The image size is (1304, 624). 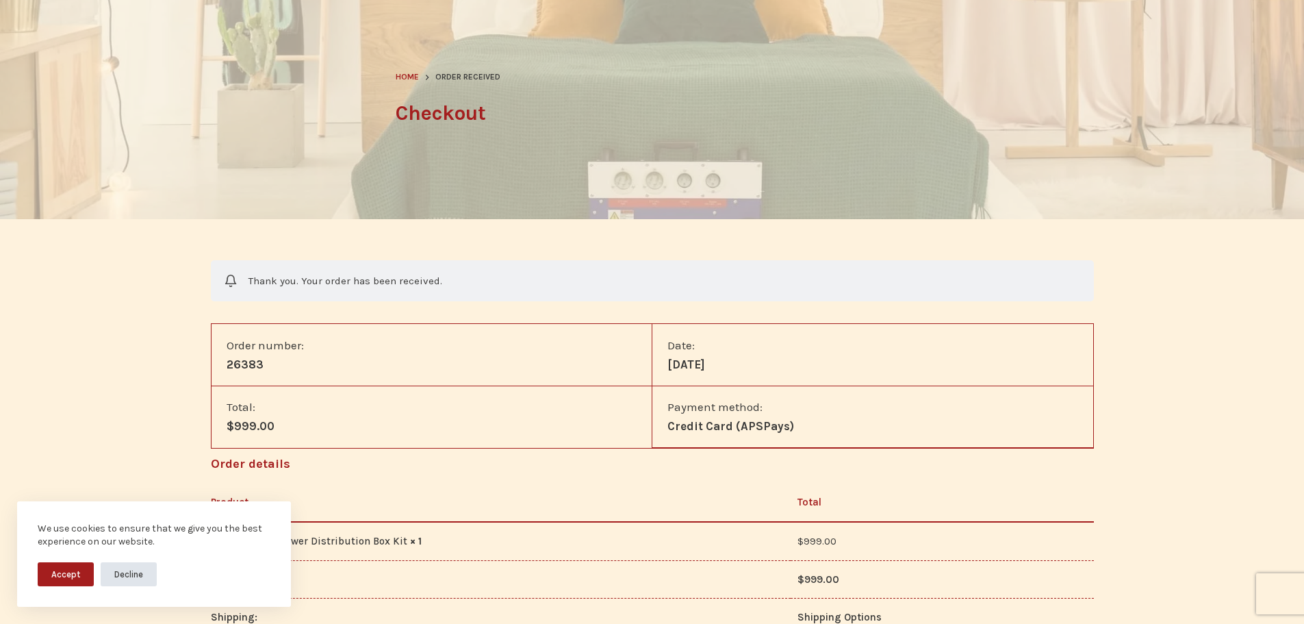 I want to click on strong: Credit Card (APSPays), so click(x=873, y=426).